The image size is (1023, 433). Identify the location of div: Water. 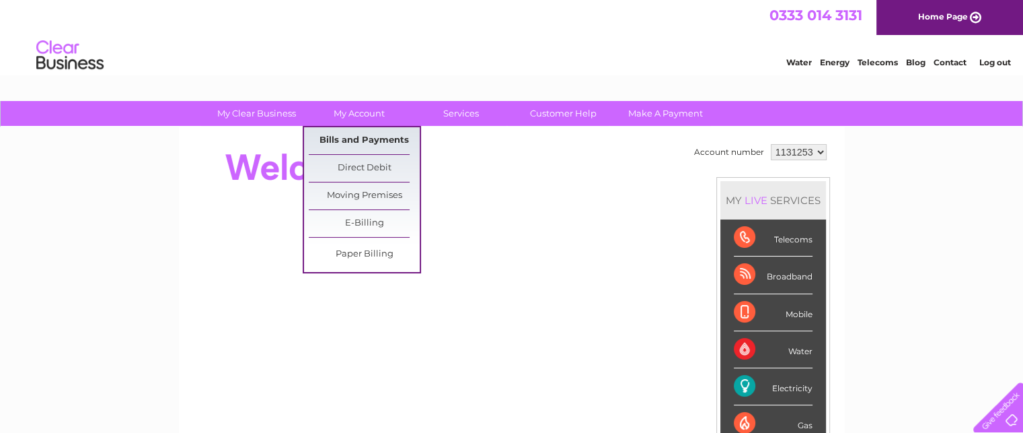
(773, 349).